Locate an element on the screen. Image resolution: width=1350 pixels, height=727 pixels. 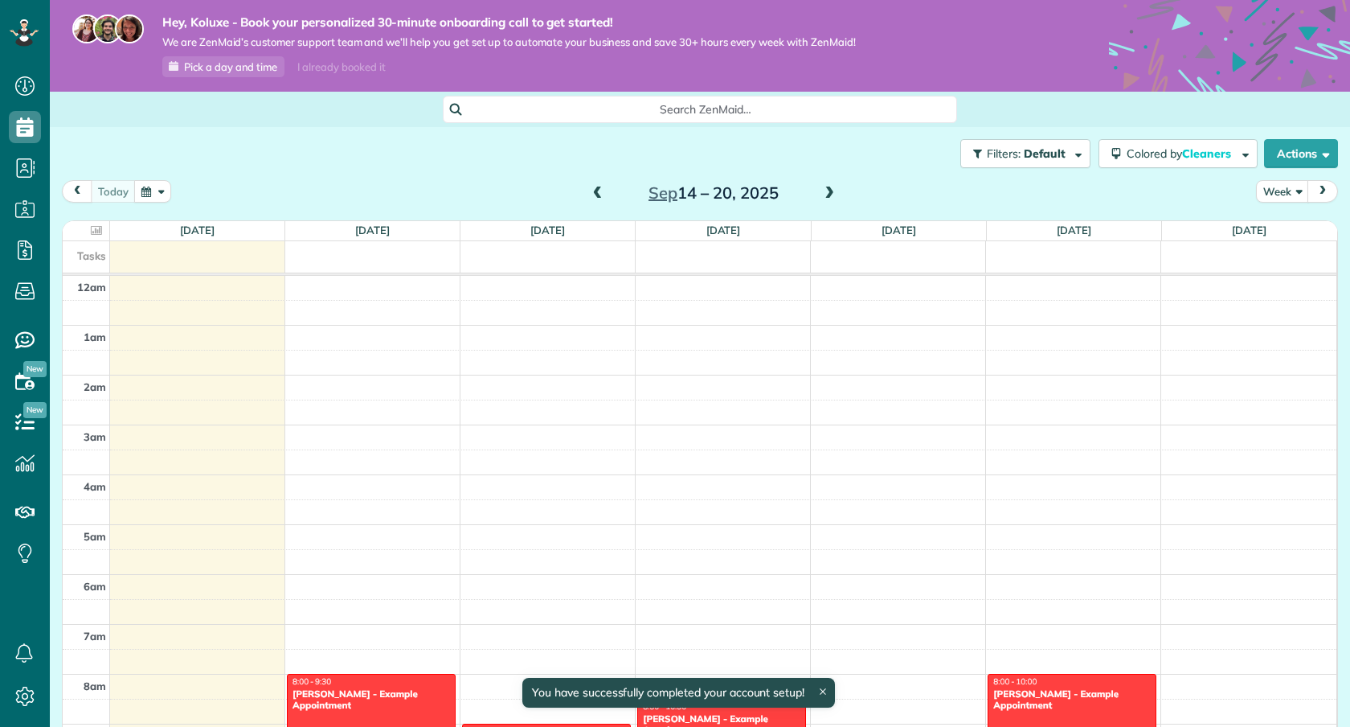
span: 7am is located at coordinates (95, 636).